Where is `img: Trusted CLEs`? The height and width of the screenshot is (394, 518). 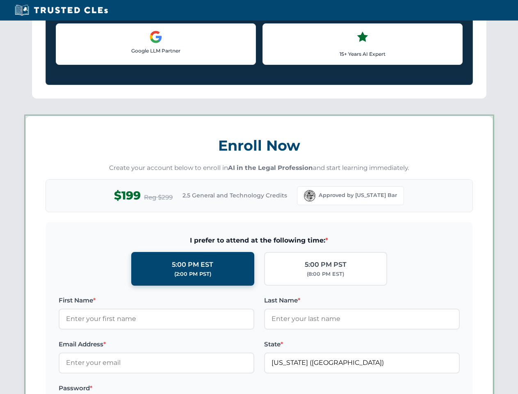 img: Trusted CLEs is located at coordinates (61, 10).